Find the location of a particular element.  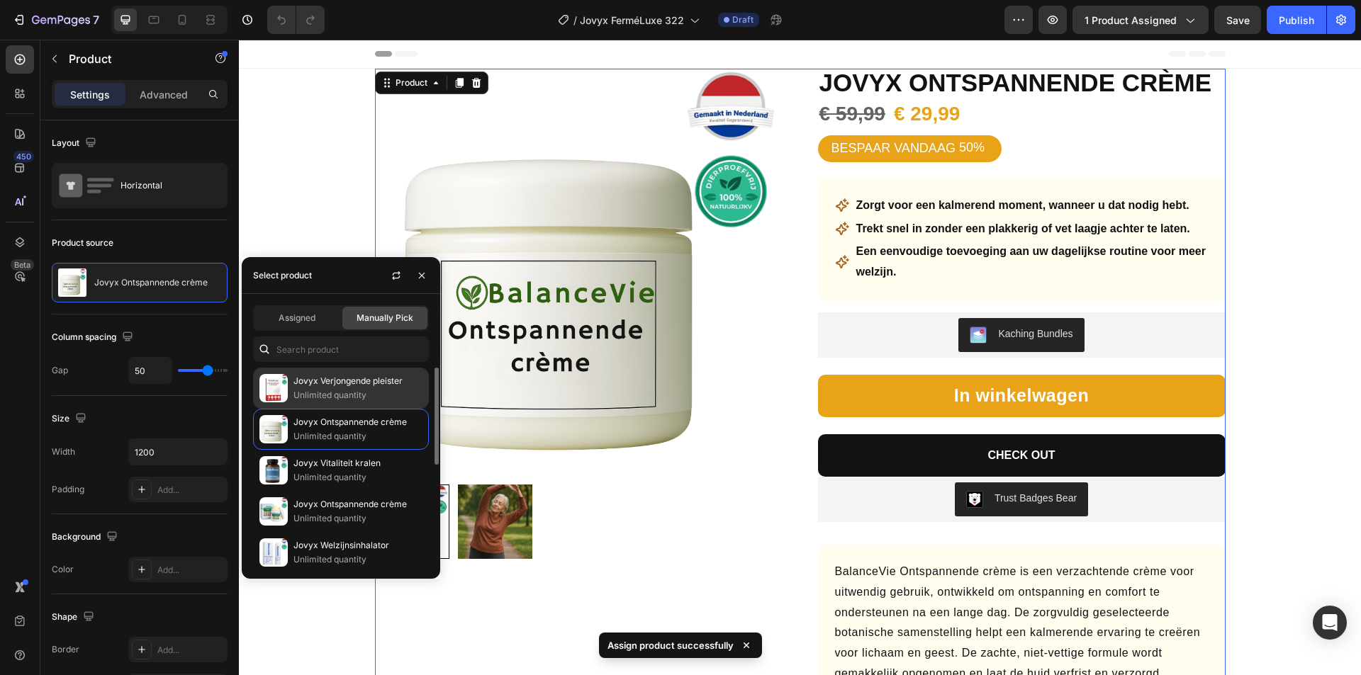

p: BalanceVie Ontspannende crème is een verzachtende crème voor uitwendig gebruik, ontwikkeld om ont... is located at coordinates (779, 593).